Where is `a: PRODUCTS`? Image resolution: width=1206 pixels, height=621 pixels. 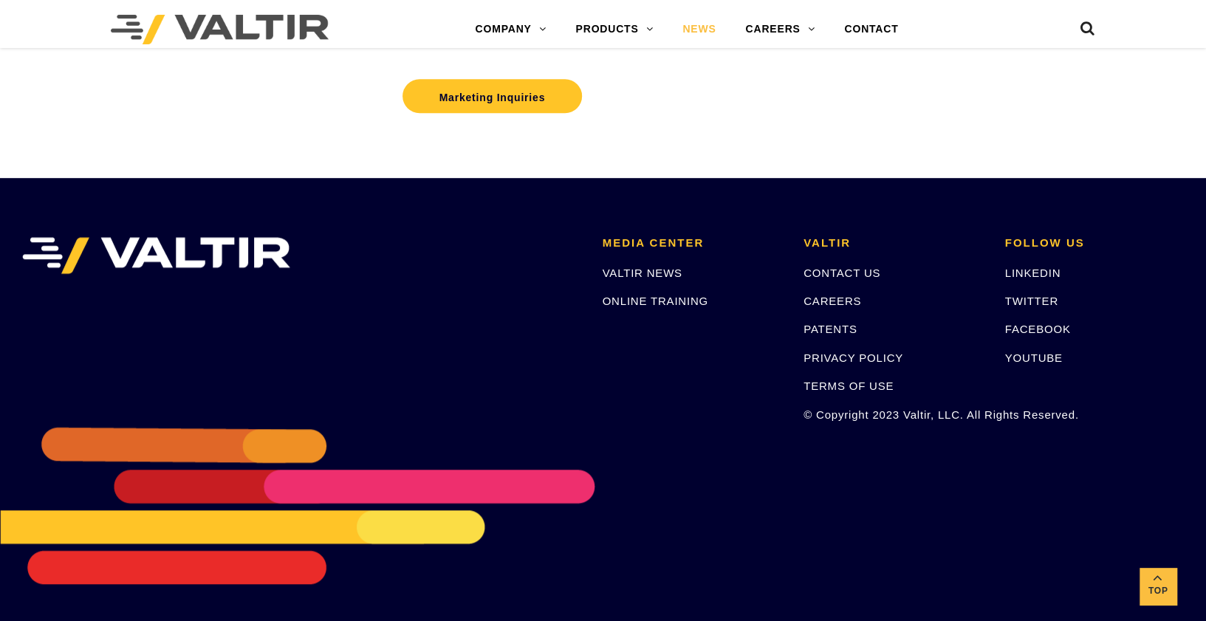
a: PRODUCTS is located at coordinates (614, 30).